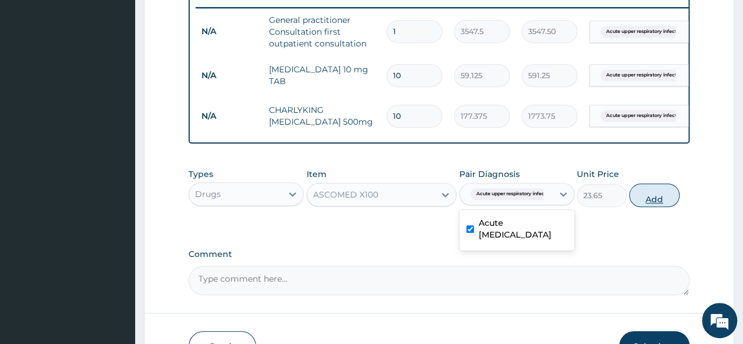 This screenshot has height=344, width=743. What do you see at coordinates (598, 174) in the screenshot?
I see `label: Unit Price` at bounding box center [598, 174].